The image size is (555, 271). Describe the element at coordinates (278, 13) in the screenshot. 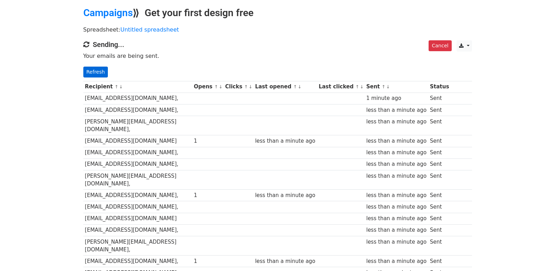

I see `h2: ⟫ Get your first design free` at that location.